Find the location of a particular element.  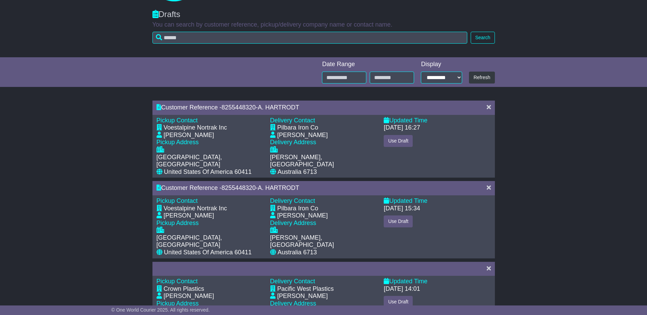

button: Search is located at coordinates (482, 37).